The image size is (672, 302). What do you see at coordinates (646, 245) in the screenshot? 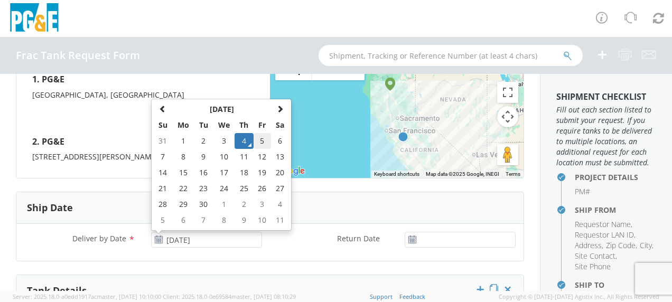
I see `span: City` at bounding box center [646, 245].